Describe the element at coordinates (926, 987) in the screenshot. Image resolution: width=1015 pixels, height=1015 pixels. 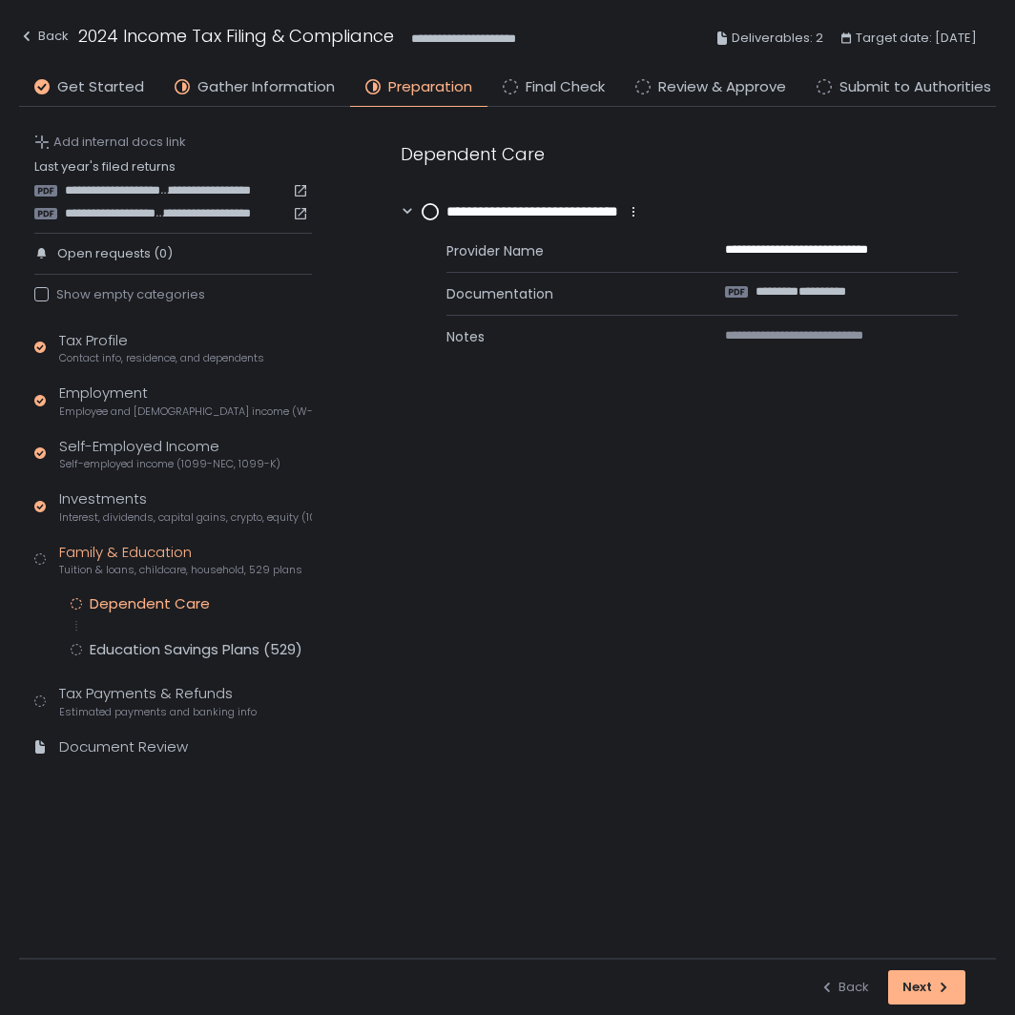
I see `button: Next` at that location.